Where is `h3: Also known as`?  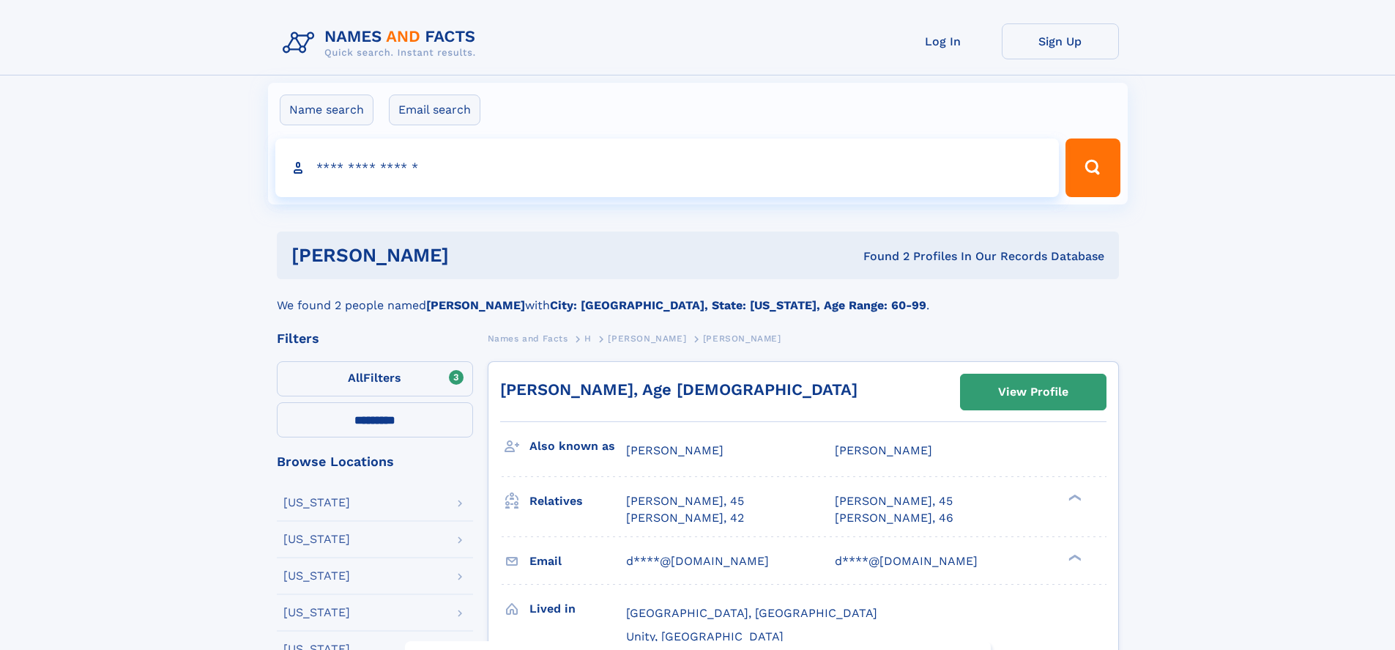
h3: Also known as is located at coordinates (578, 446).